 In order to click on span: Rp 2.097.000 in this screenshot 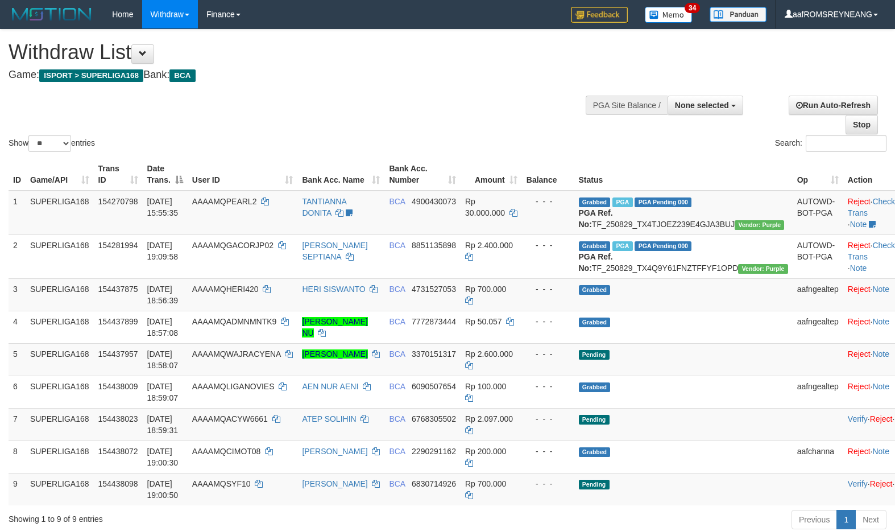, I will do `click(489, 419)`.